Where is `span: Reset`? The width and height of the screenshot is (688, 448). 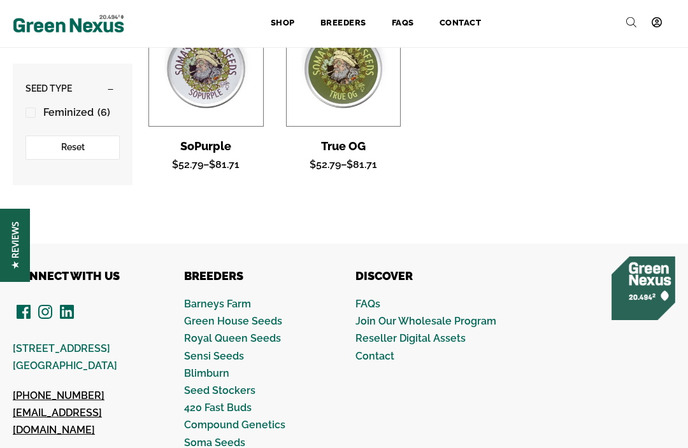 span: Reset is located at coordinates (73, 147).